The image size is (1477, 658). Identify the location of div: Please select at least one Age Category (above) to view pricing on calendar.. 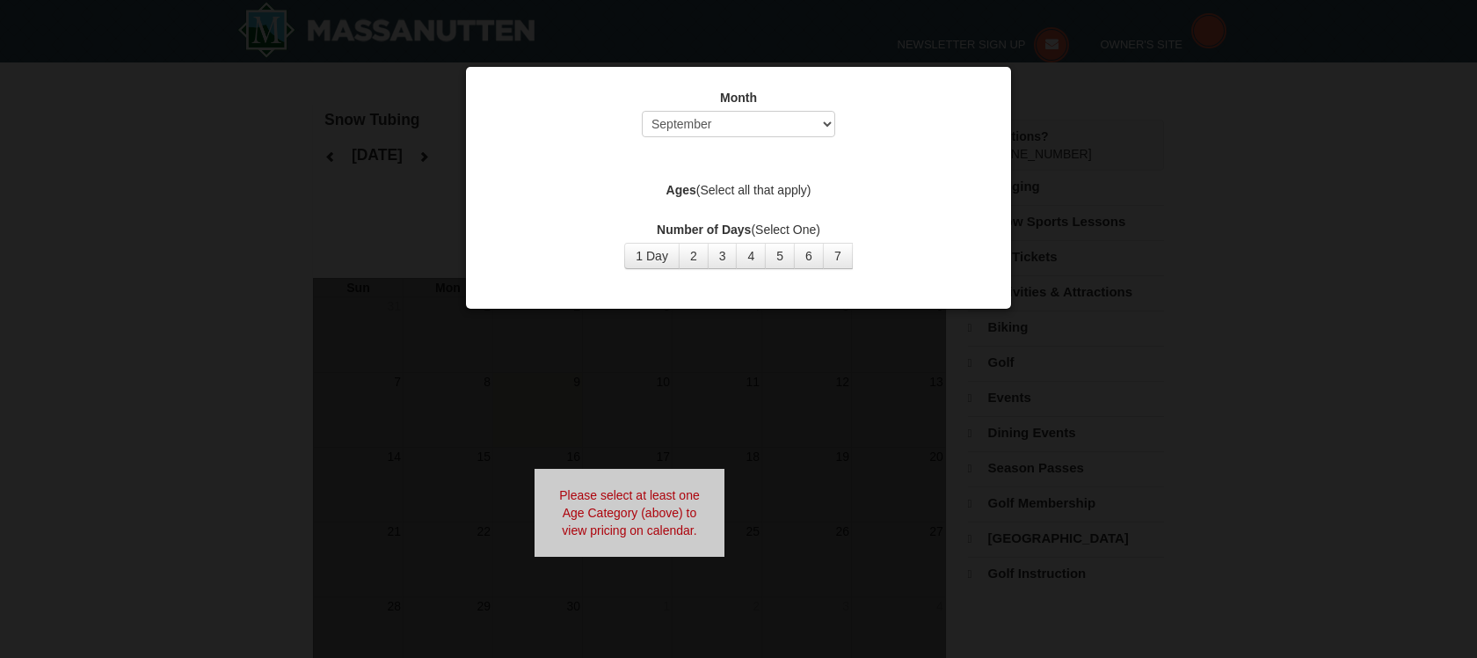
(629, 512).